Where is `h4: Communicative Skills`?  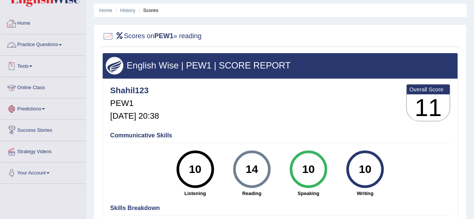 h4: Communicative Skills is located at coordinates (280, 136).